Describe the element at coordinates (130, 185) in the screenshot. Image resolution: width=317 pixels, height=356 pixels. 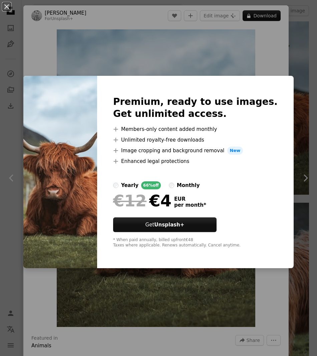
I see `div: yearly` at that location.